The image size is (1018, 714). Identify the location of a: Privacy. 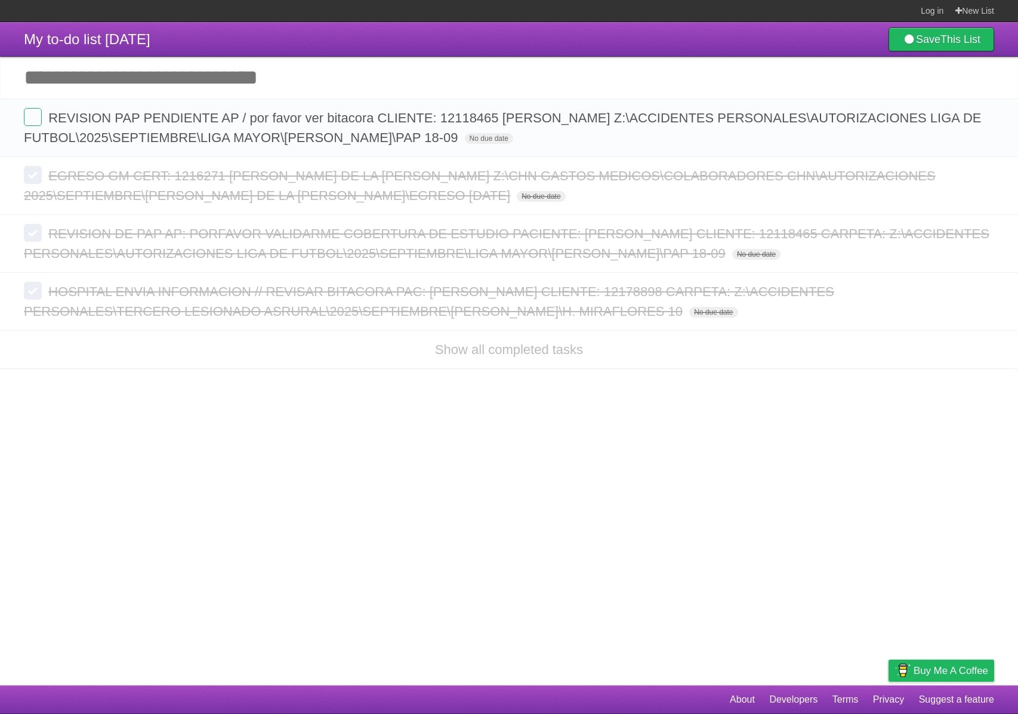
(888, 699).